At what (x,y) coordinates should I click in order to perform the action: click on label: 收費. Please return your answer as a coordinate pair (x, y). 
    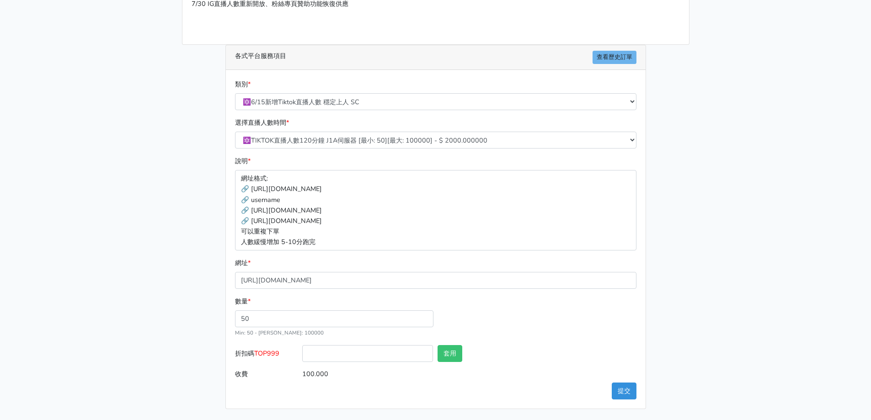
    Looking at the image, I should click on (266, 374).